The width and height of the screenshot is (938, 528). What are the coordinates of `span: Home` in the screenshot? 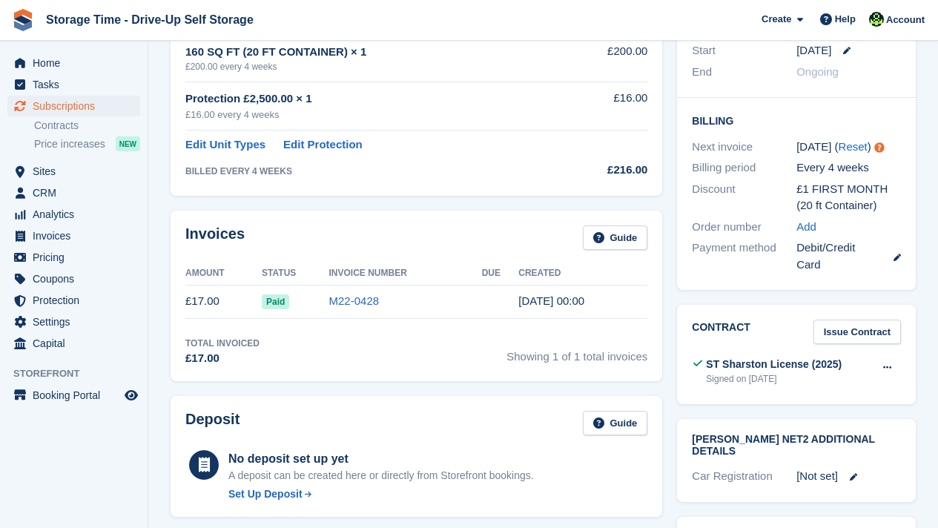 It's located at (77, 63).